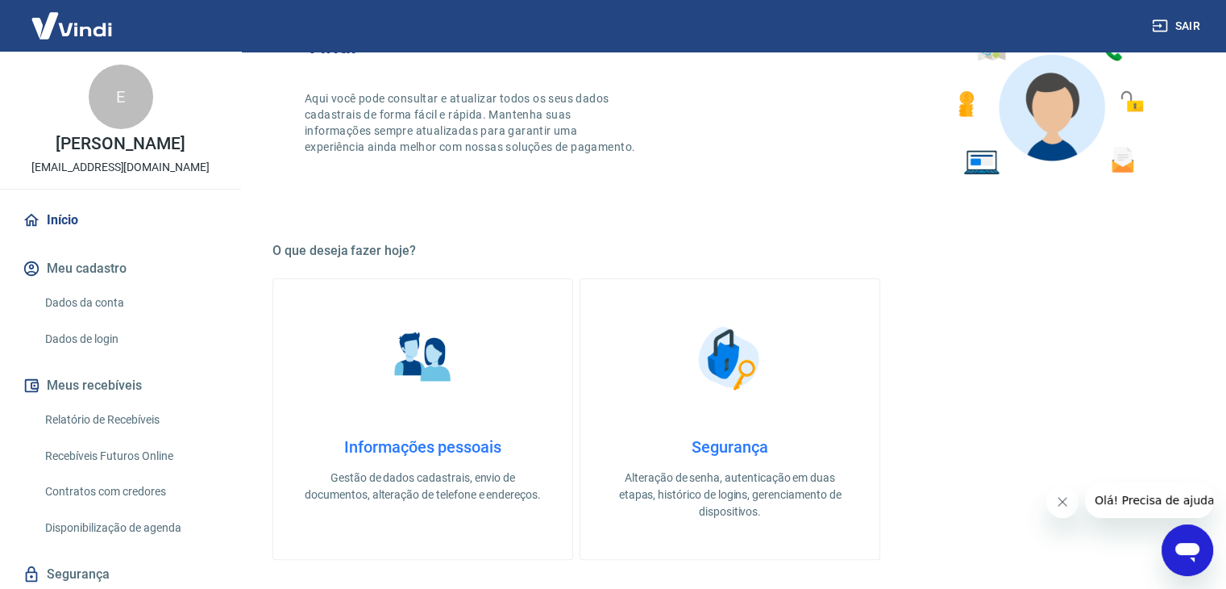  What do you see at coordinates (730, 358) in the screenshot?
I see `img: Segurança` at bounding box center [730, 358].